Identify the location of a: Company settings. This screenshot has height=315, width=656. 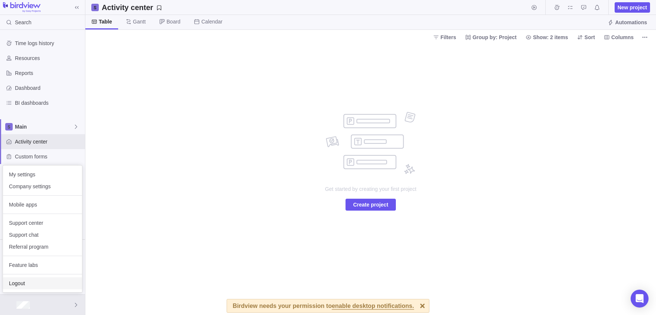
(42, 186).